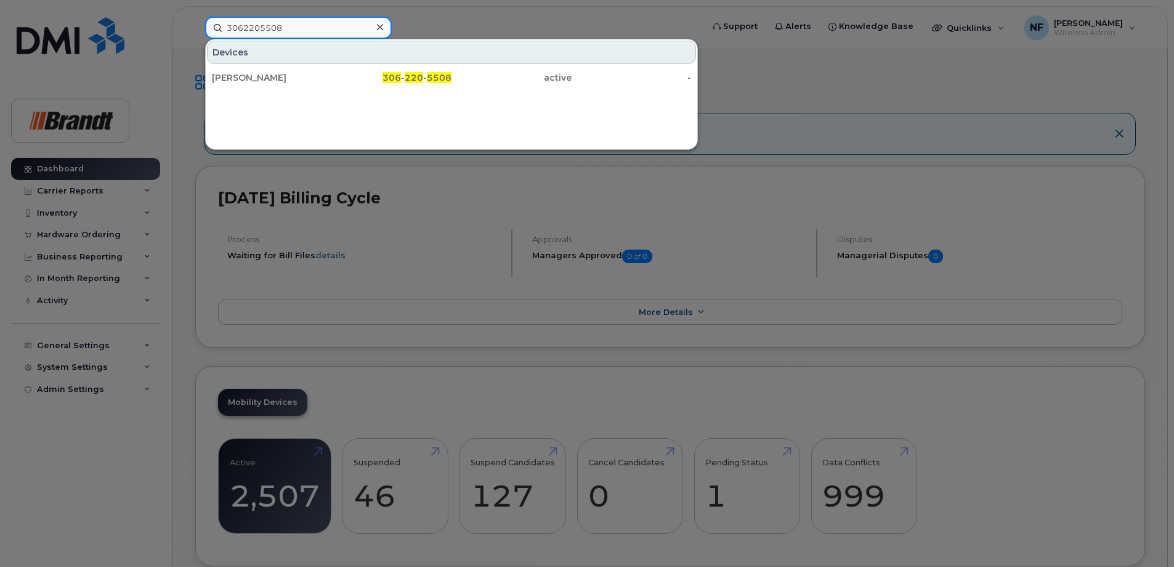  Describe the element at coordinates (511, 78) in the screenshot. I see `div: active` at that location.